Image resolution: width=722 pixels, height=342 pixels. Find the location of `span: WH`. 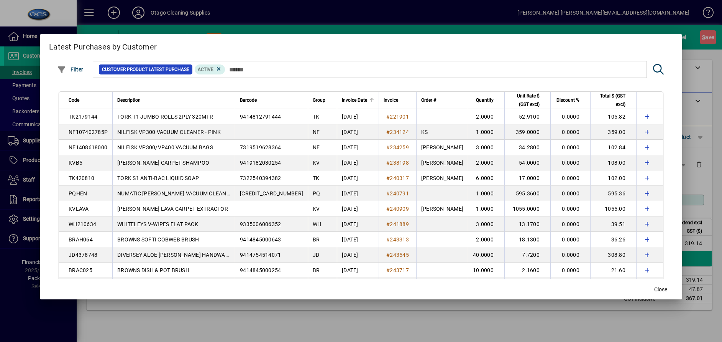

span: WH is located at coordinates (317, 224).